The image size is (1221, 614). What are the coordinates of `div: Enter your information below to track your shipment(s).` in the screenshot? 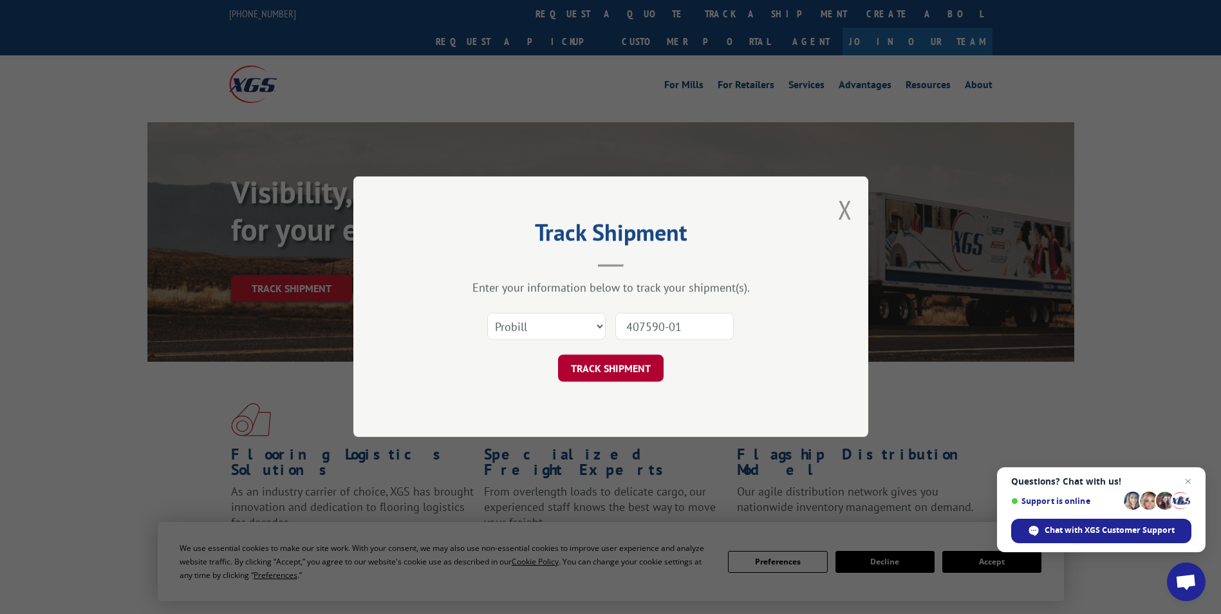 It's located at (611, 288).